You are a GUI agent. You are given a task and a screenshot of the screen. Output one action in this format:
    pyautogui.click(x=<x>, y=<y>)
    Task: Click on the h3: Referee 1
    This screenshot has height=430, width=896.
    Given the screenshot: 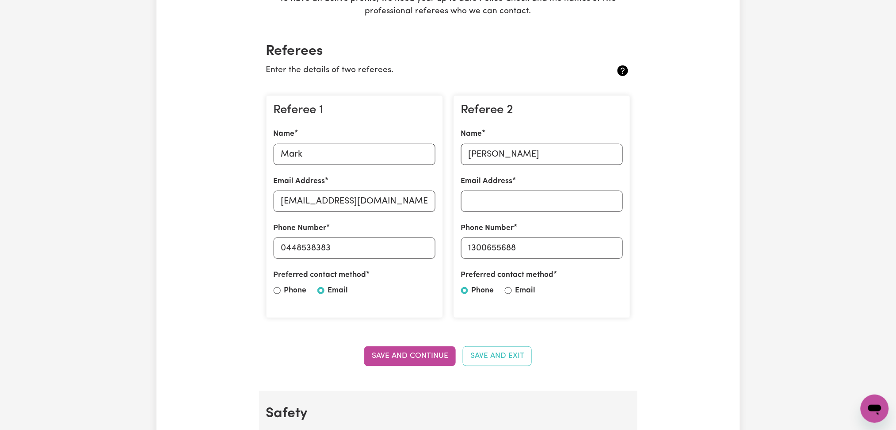 What is the action you would take?
    pyautogui.click(x=355, y=111)
    